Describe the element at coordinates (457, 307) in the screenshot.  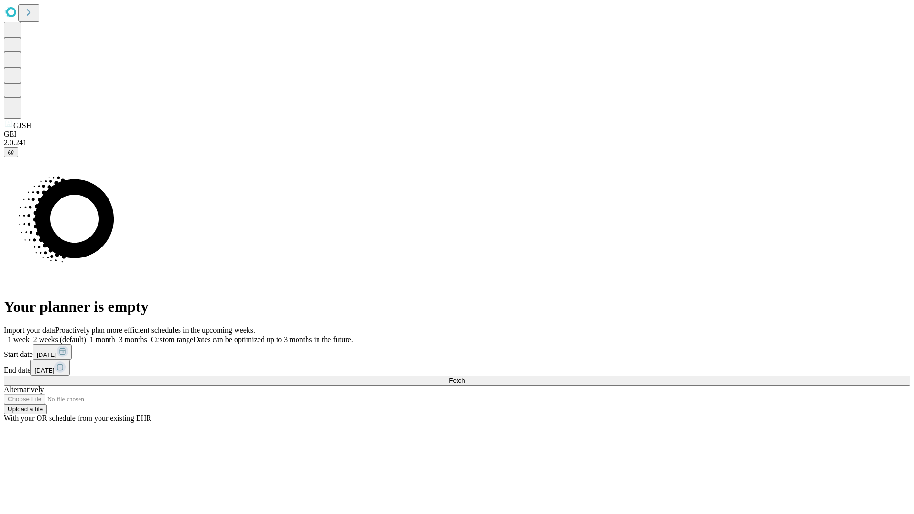
I see `h1: Your planner is empty` at that location.